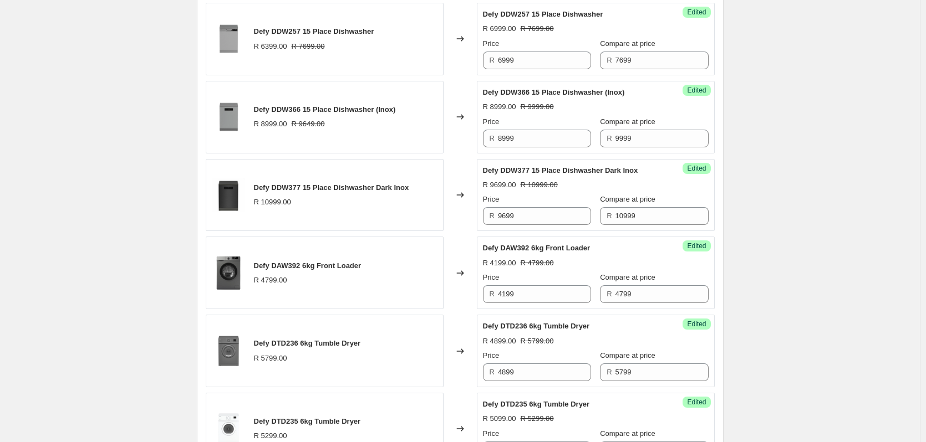 This screenshot has width=926, height=442. What do you see at coordinates (271, 281) in the screenshot?
I see `div: R 4799.00` at bounding box center [271, 281].